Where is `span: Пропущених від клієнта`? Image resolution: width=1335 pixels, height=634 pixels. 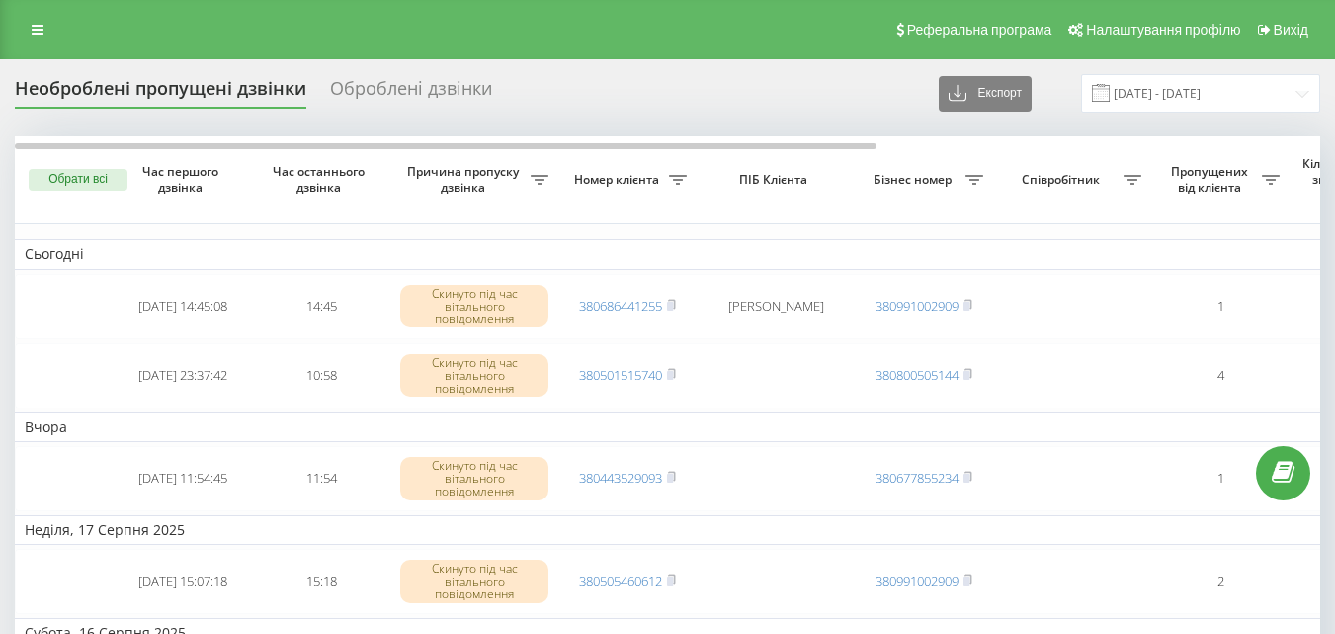
span: Пропущених від клієнта is located at coordinates (1212, 179).